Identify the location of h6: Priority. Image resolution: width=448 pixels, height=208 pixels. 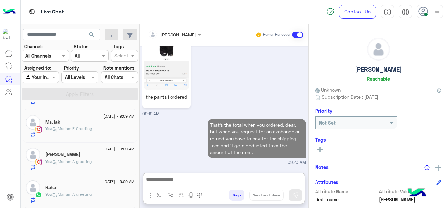
(324, 110).